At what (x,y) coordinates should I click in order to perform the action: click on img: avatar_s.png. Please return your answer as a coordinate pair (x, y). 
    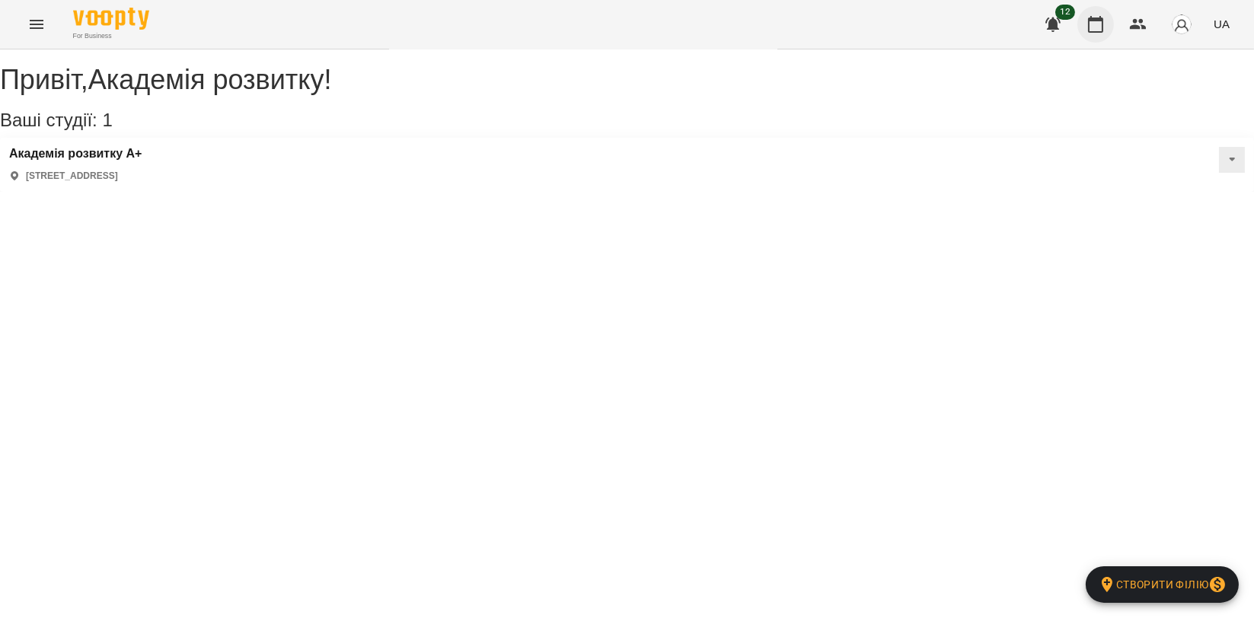
    Looking at the image, I should click on (1182, 24).